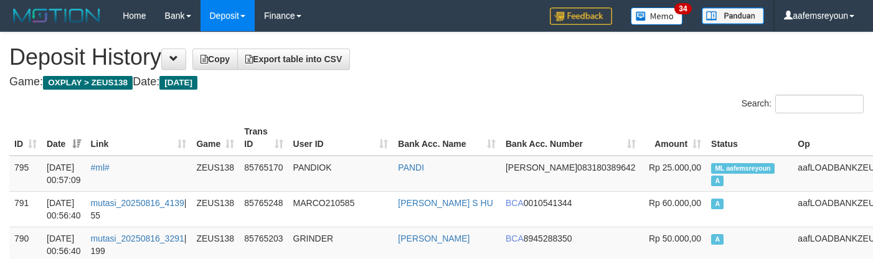  Describe the element at coordinates (675, 203) in the screenshot. I see `span: Rp 60.000,00` at that location.